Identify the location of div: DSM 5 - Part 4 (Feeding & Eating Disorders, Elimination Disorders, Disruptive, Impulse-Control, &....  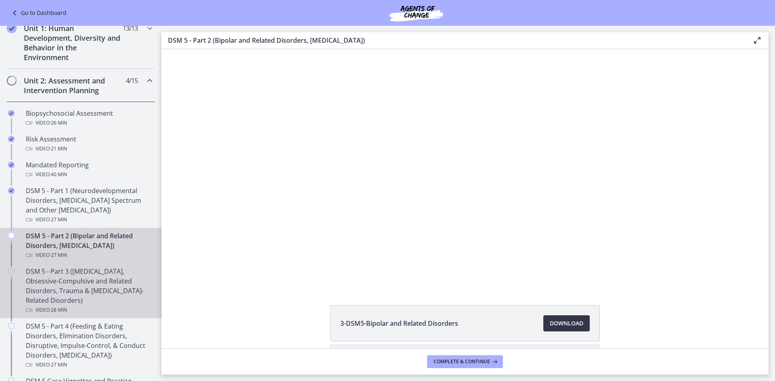
(89, 346).